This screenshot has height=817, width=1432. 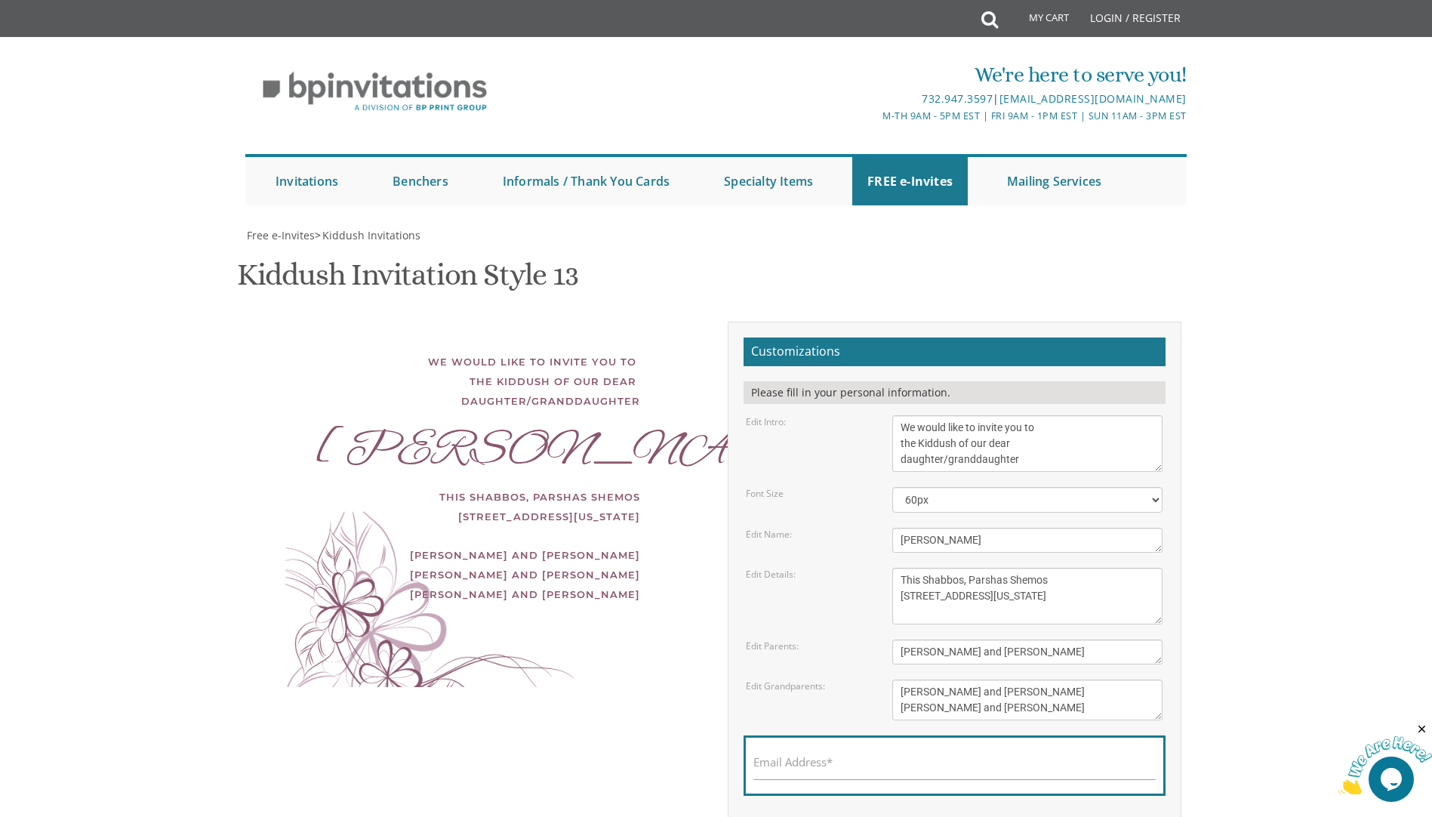 What do you see at coordinates (280, 235) in the screenshot?
I see `a: Free e-Invites` at bounding box center [280, 235].